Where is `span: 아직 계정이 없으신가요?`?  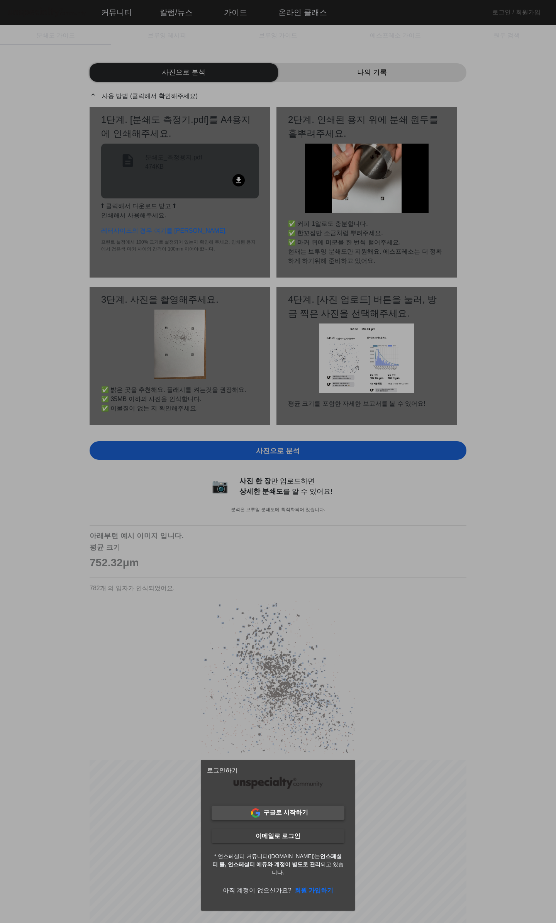
span: 아직 계정이 없으신가요? is located at coordinates (257, 890).